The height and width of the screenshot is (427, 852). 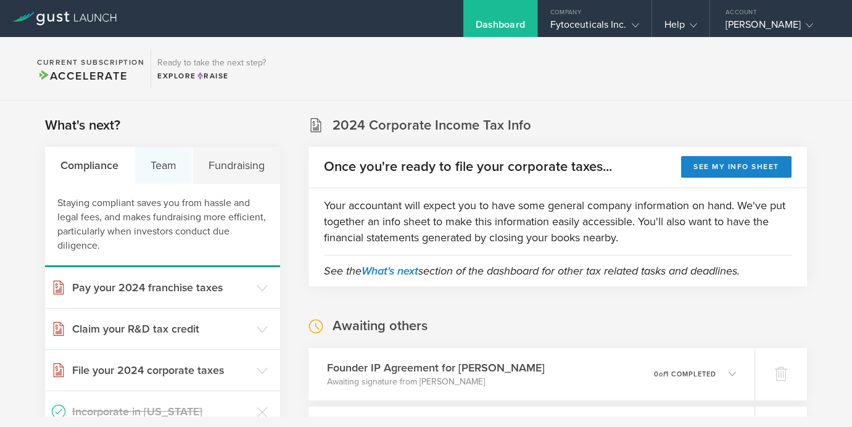 What do you see at coordinates (90, 165) in the screenshot?
I see `div: Compliance` at bounding box center [90, 165].